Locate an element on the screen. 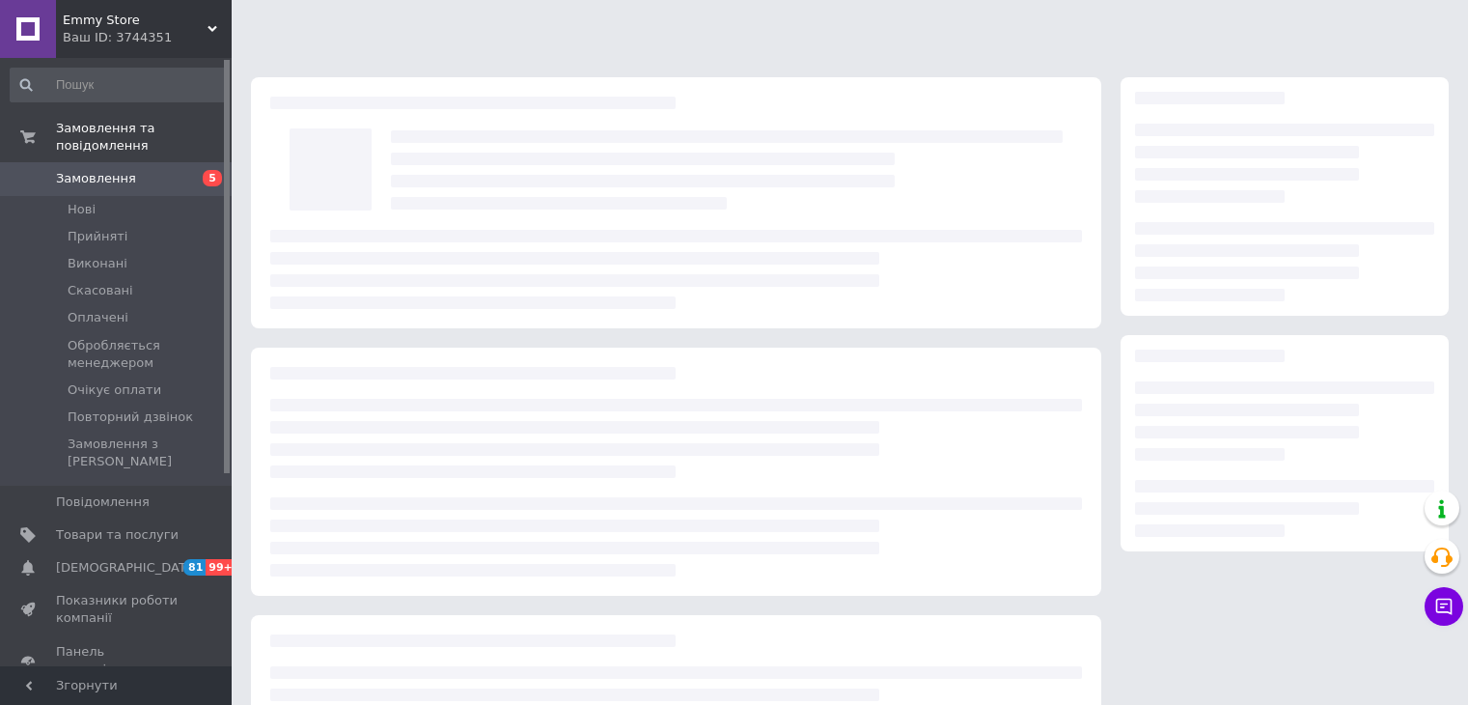 The height and width of the screenshot is (705, 1468). span: Панель управління is located at coordinates (117, 660).